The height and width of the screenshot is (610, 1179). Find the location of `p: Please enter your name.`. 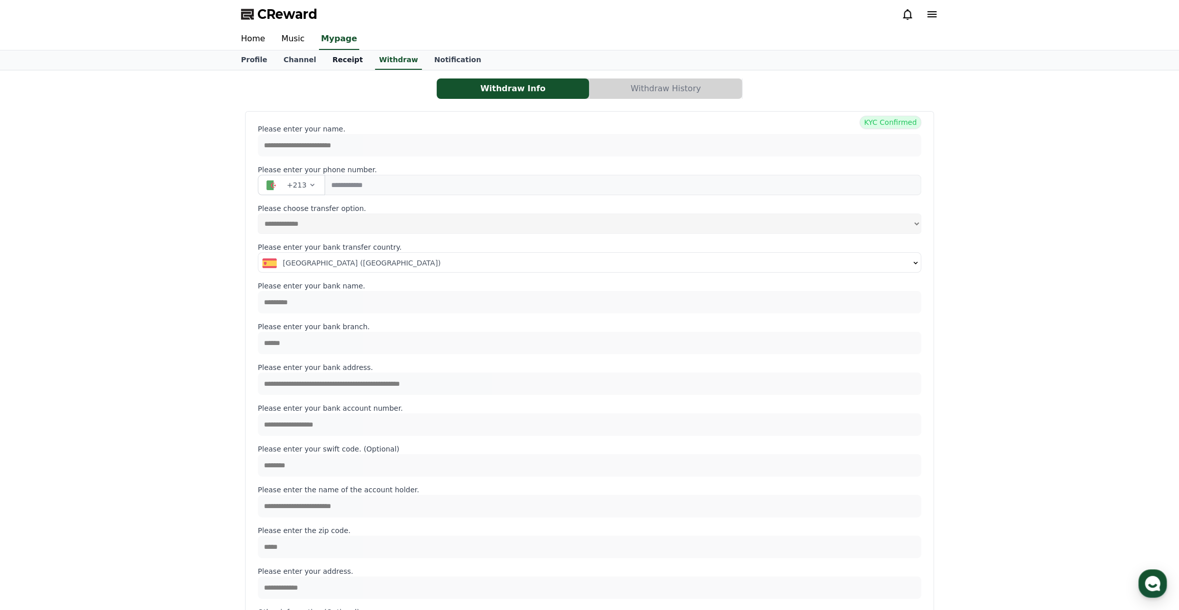

p: Please enter your name. is located at coordinates (589, 129).